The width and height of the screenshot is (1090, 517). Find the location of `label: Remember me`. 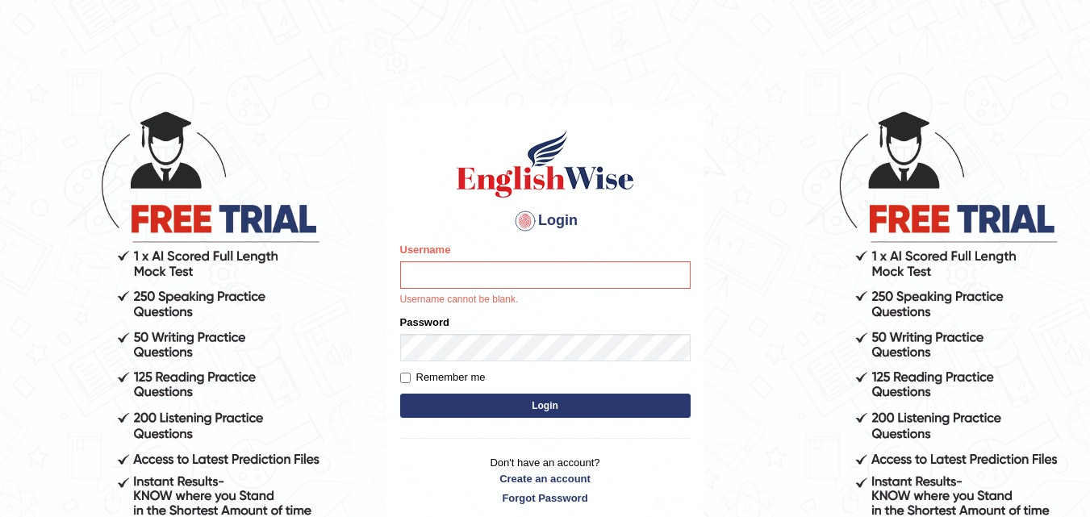

label: Remember me is located at coordinates (443, 378).